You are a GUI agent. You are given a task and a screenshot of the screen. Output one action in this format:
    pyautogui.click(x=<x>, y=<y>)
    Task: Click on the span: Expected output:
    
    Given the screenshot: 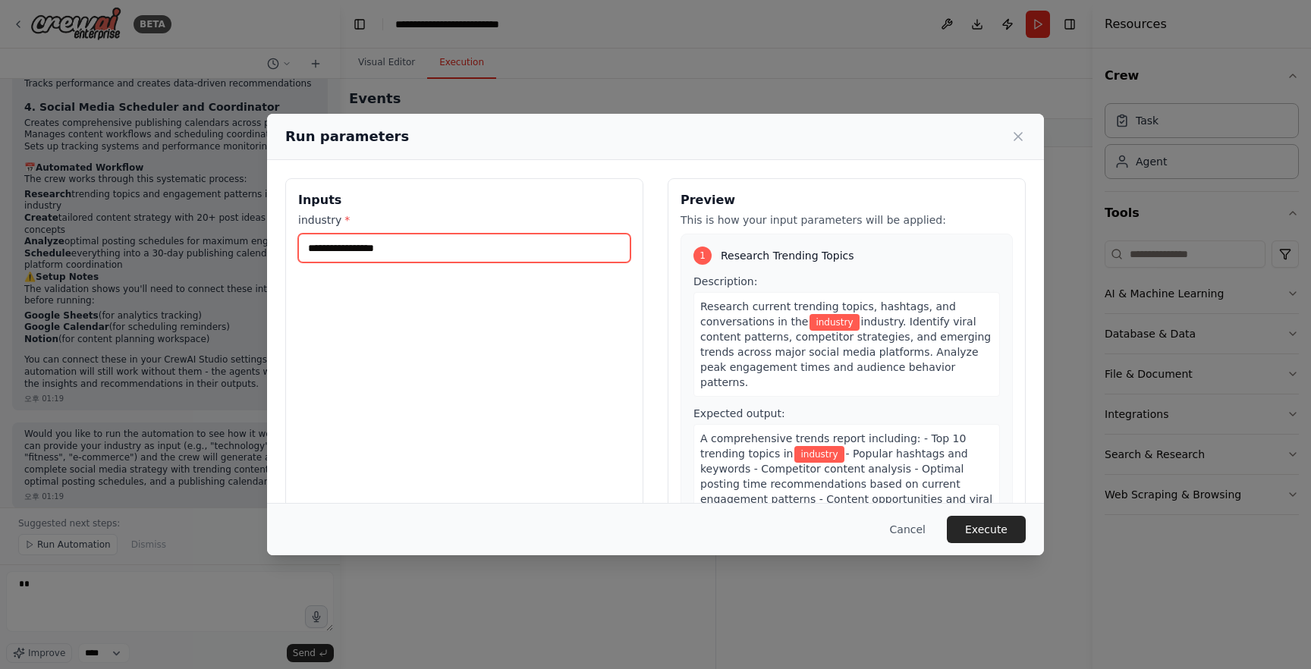 What is the action you would take?
    pyautogui.click(x=739, y=413)
    